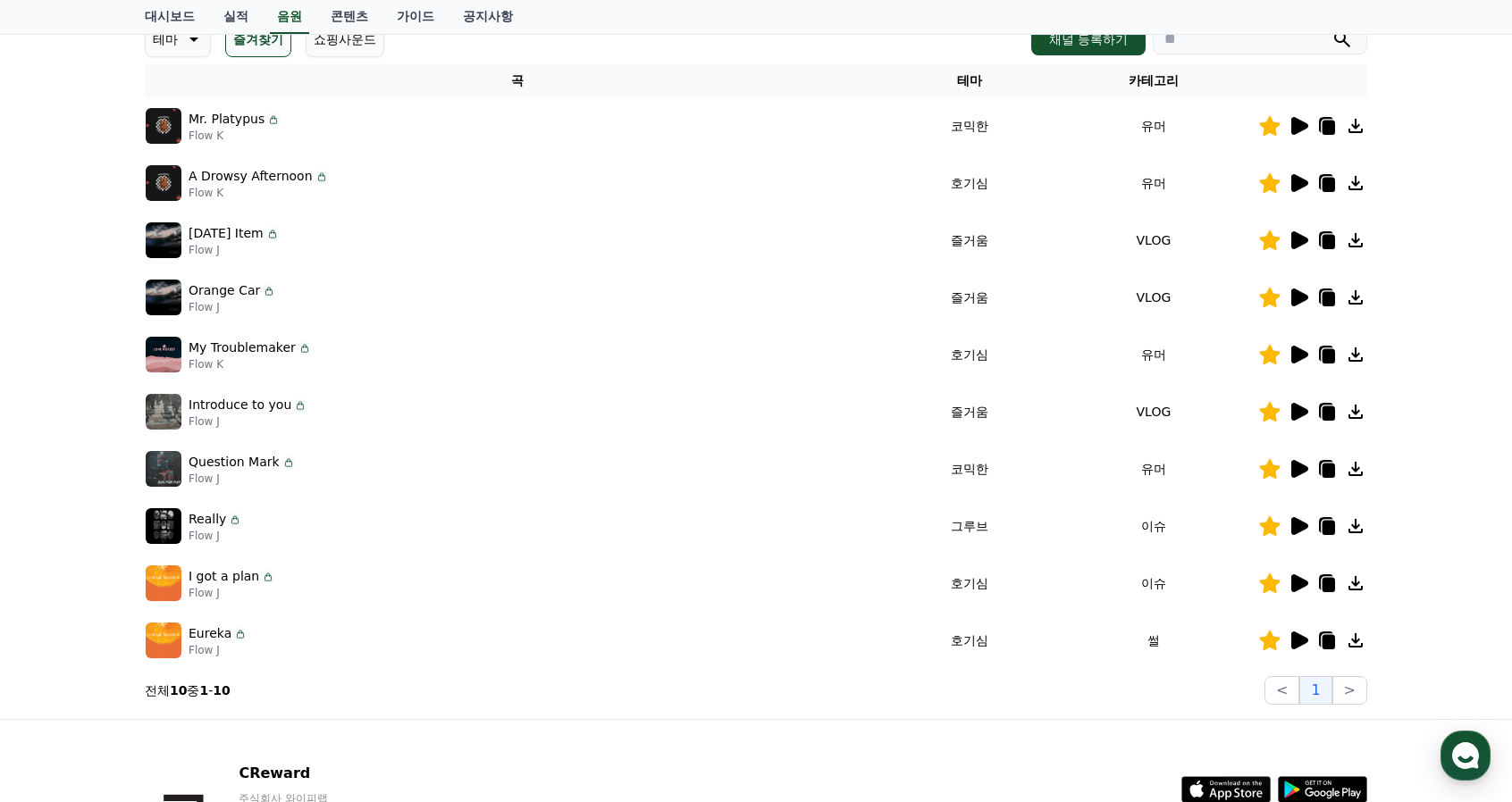 The image size is (1512, 802). What do you see at coordinates (177, 383) in the screenshot?
I see `div: 협업을 진행하기 어려울 것 같아 함께하지 못하게 되었습니다.` at bounding box center [177, 383].